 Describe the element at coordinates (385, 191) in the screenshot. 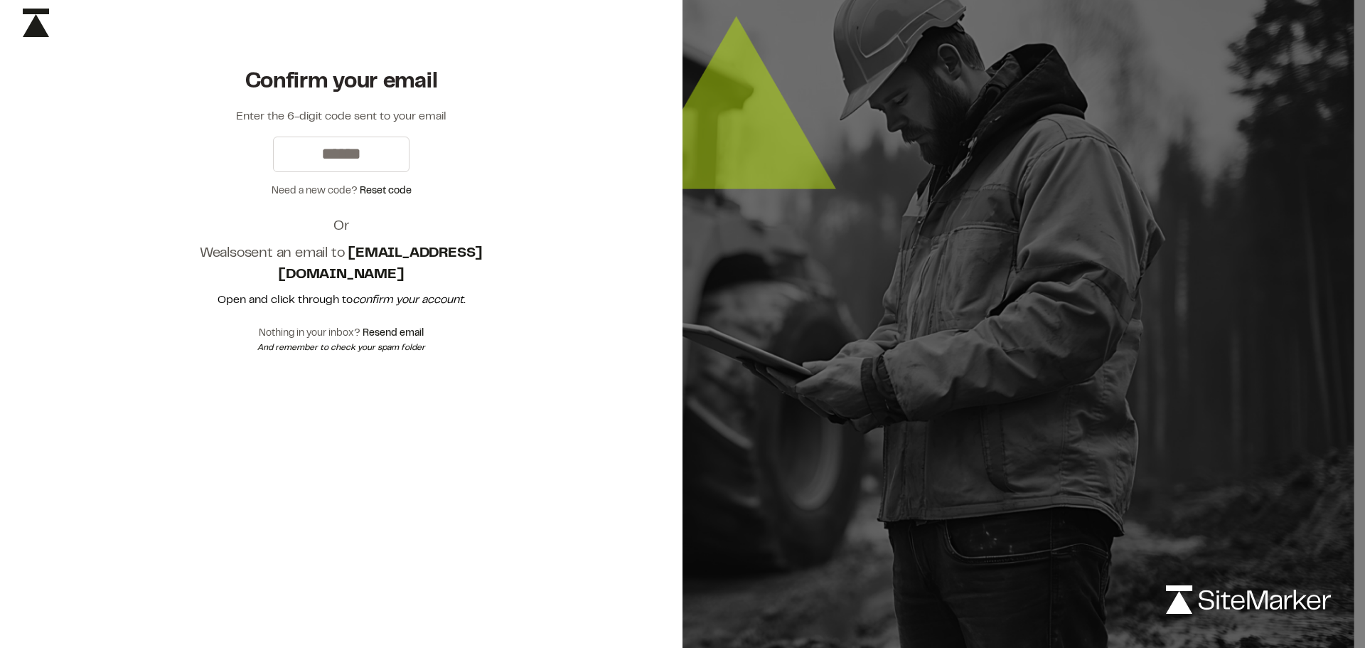

I see `button: Reset code` at that location.